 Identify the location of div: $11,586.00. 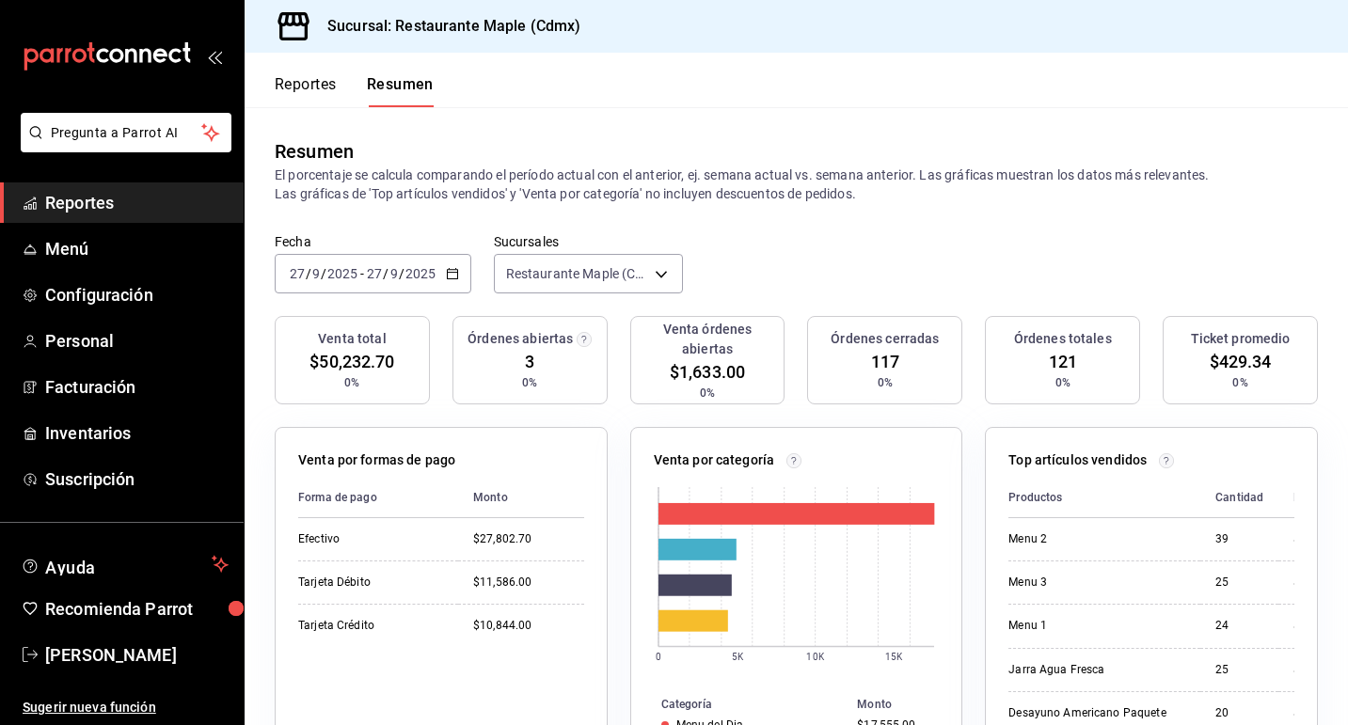
(529, 582).